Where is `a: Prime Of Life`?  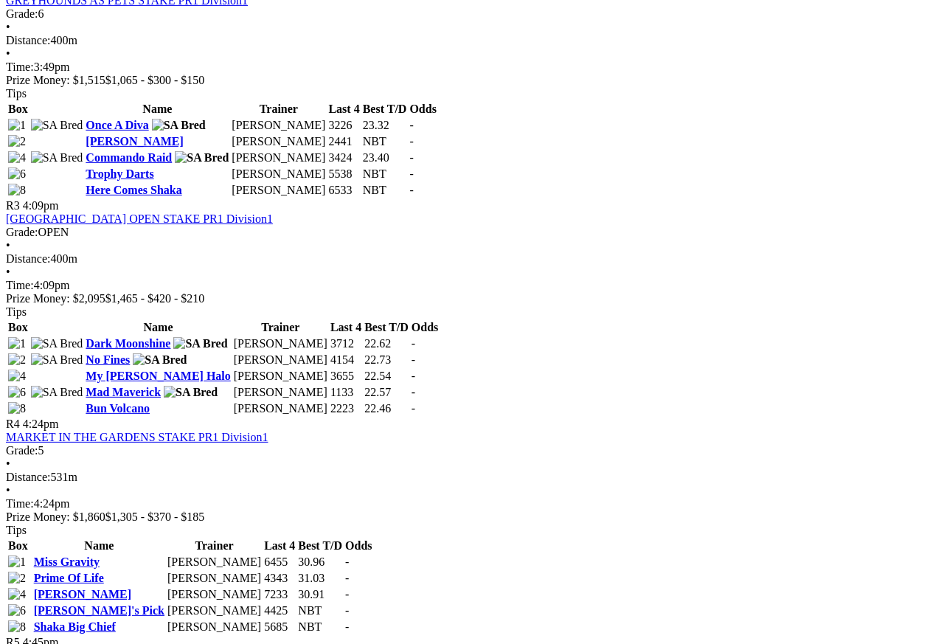 a: Prime Of Life is located at coordinates (69, 578).